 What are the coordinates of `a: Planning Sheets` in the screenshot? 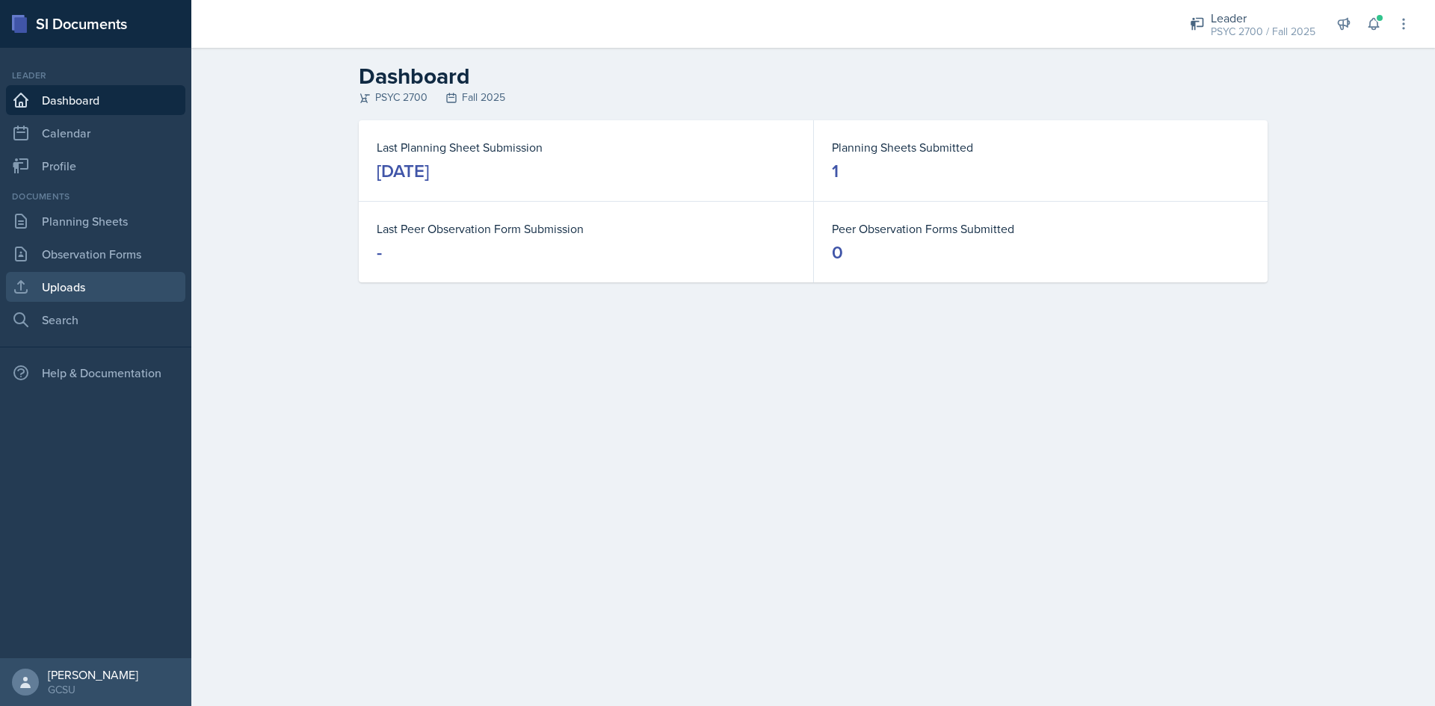 It's located at (96, 221).